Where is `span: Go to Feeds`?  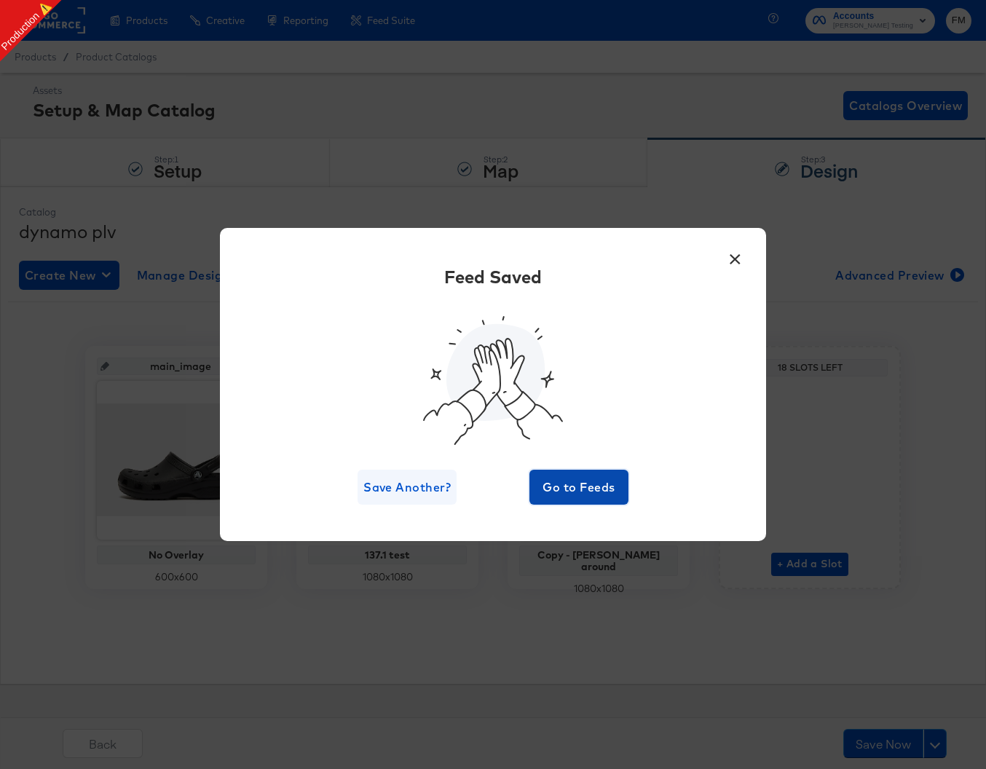 span: Go to Feeds is located at coordinates (579, 487).